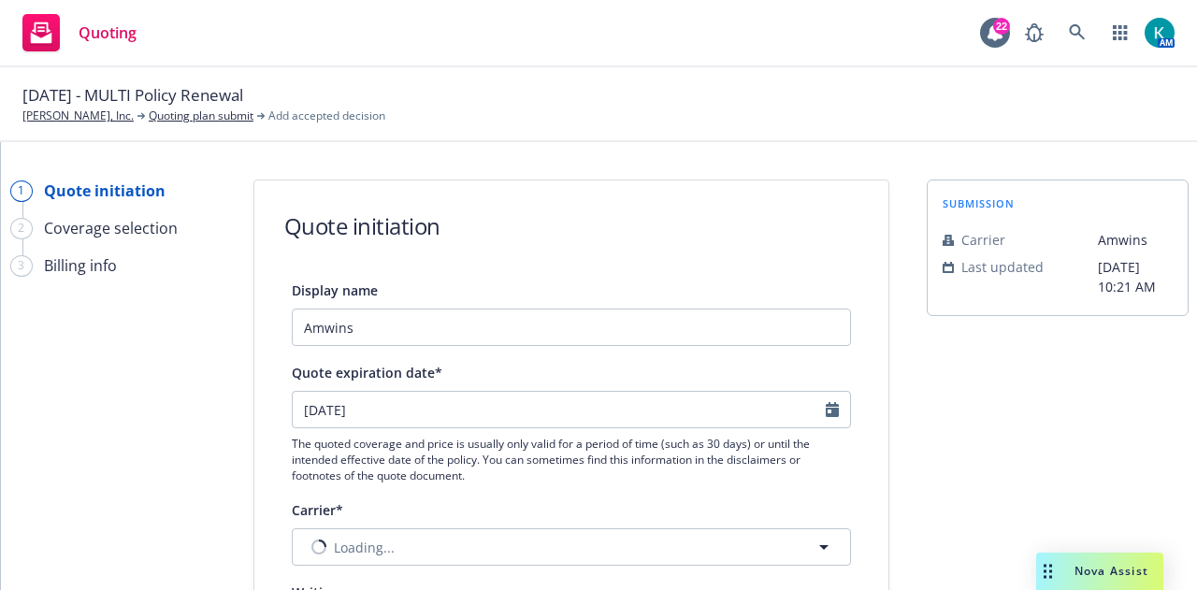 This screenshot has height=590, width=1197. What do you see at coordinates (1047, 571) in the screenshot?
I see `div: Drag to move` at bounding box center [1047, 571].